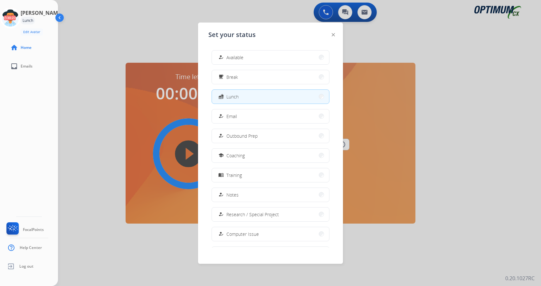 The image size is (541, 286). Describe the element at coordinates (33, 230) in the screenshot. I see `span: FocalPoints` at that location.